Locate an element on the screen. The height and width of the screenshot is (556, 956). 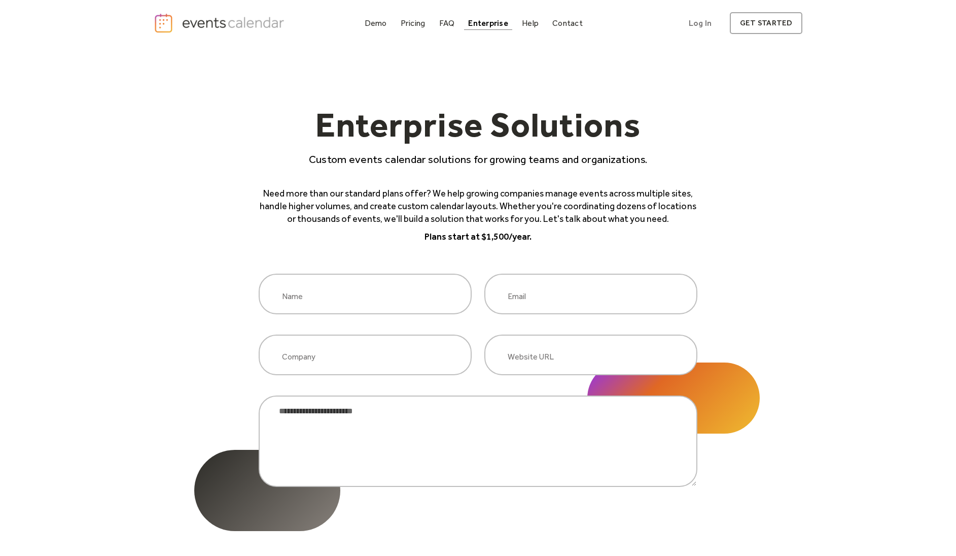
a: Help is located at coordinates (530, 23).